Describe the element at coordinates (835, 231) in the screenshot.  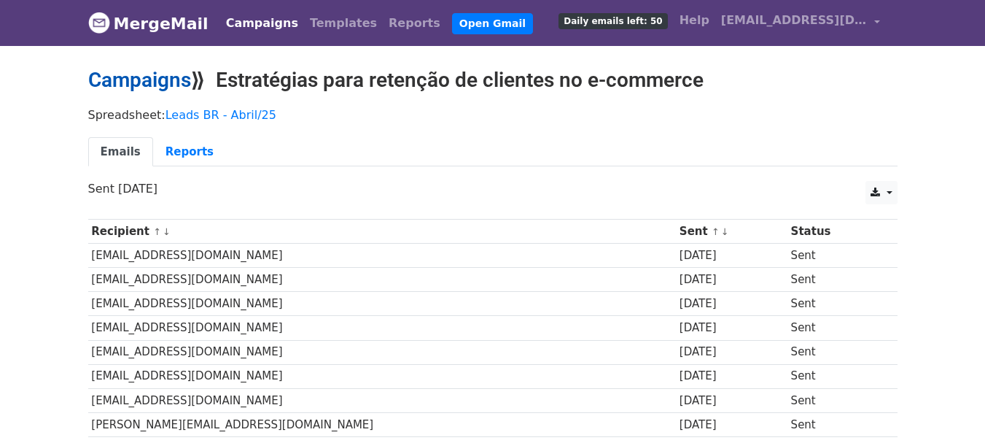
I see `th: Status` at that location.